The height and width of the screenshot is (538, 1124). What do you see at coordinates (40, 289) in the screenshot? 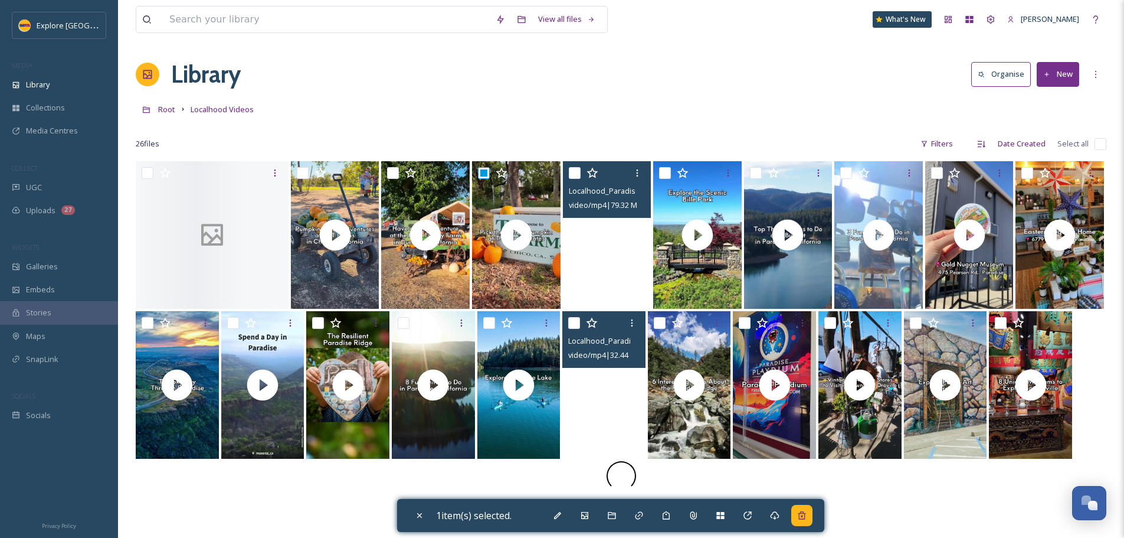
I see `span: Embeds` at bounding box center [40, 289].